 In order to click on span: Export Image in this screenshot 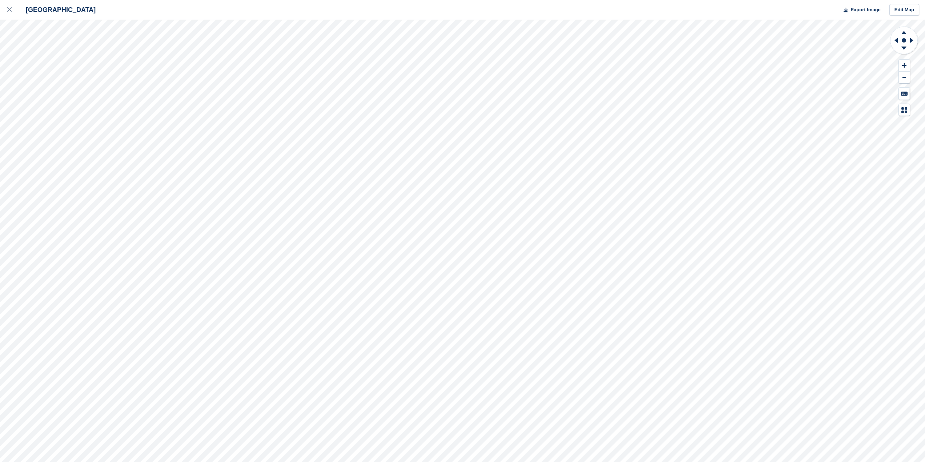, I will do `click(865, 10)`.